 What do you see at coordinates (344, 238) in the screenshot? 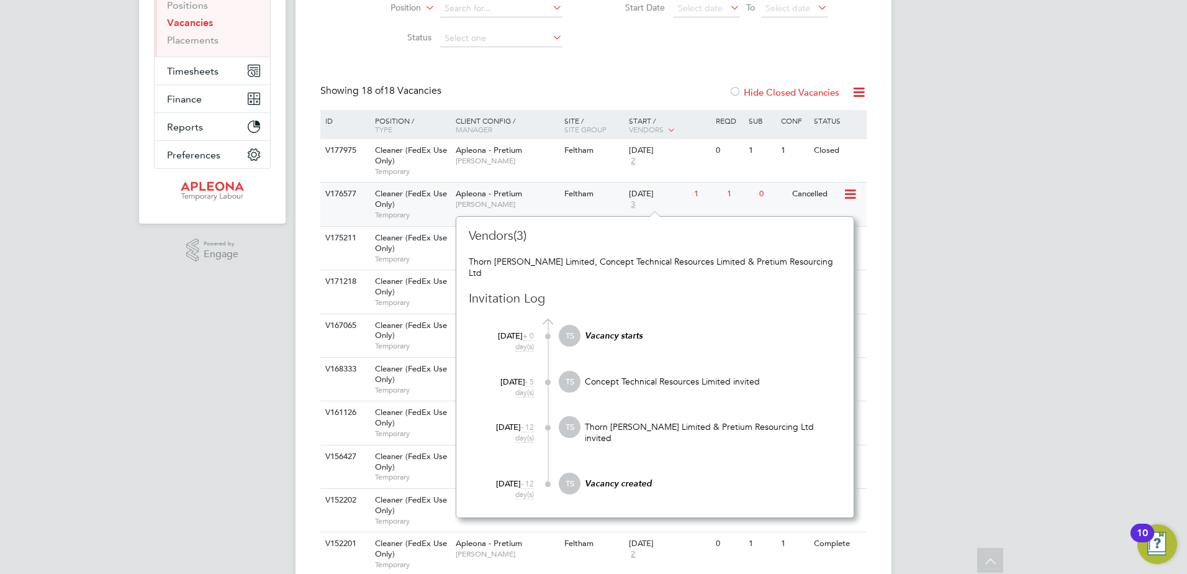
I see `div: V175211` at bounding box center [344, 238].